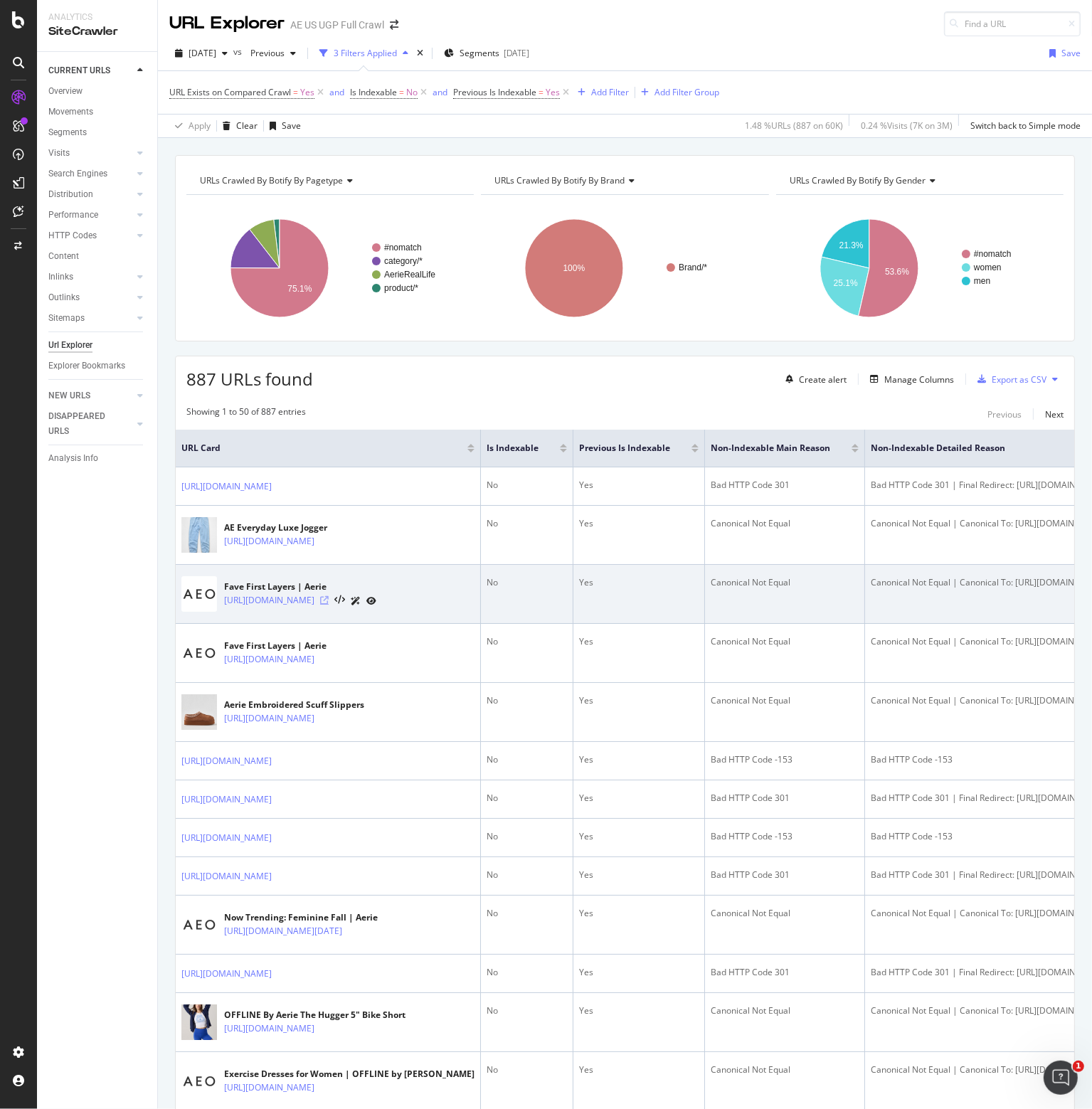  Describe the element at coordinates (90, 194) in the screenshot. I see `a: Distribution` at that location.